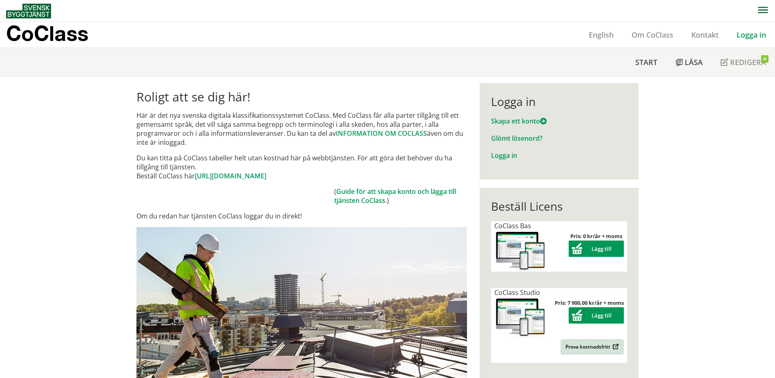  Describe the element at coordinates (517, 292) in the screenshot. I see `span: CoClass Studio` at that location.